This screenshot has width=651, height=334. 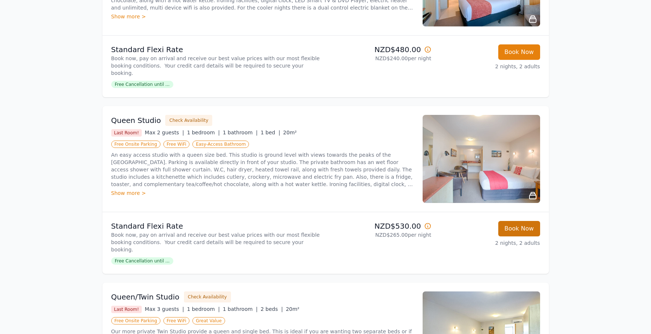 What do you see at coordinates (145, 297) in the screenshot?
I see `h3: Queen/Twin Studio` at bounding box center [145, 297].